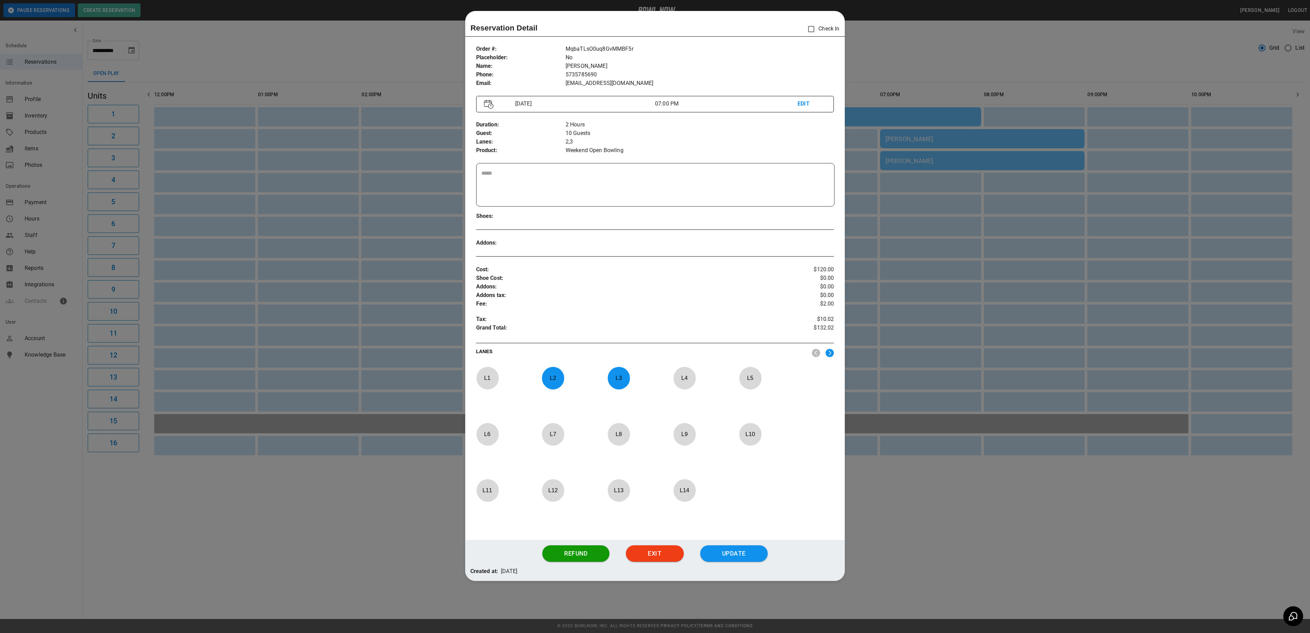 The width and height of the screenshot is (1310, 633). Describe the element at coordinates (521, 133) in the screenshot. I see `p: Guest :` at that location.